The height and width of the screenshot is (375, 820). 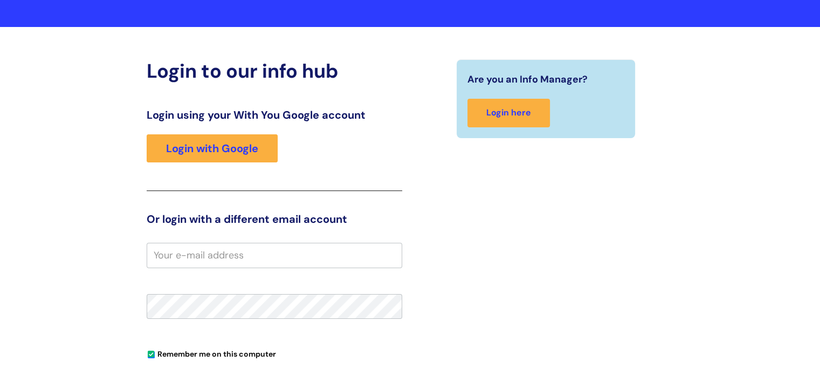 I want to click on h2: Login to our info hub, so click(x=274, y=71).